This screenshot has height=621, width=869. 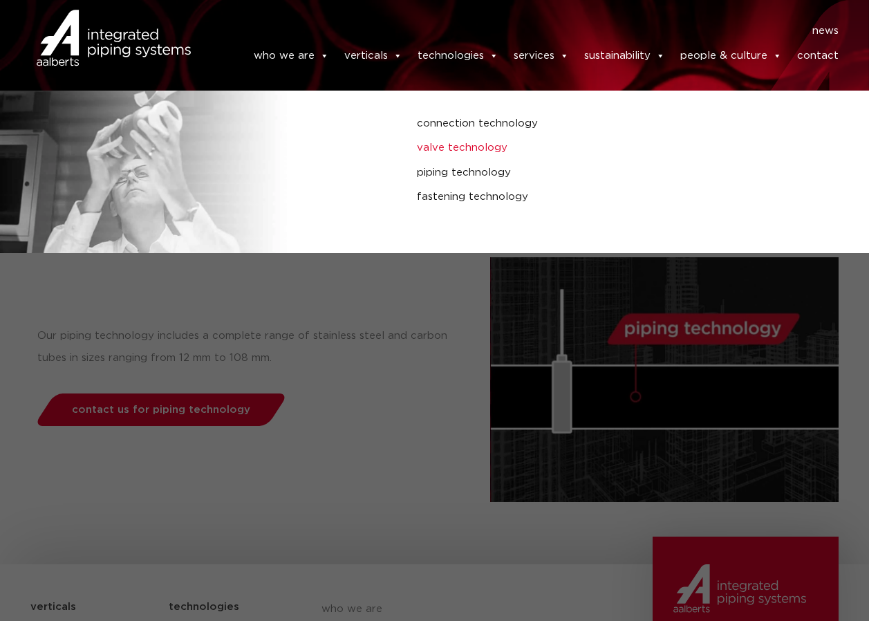 I want to click on a: fastening technology, so click(x=580, y=197).